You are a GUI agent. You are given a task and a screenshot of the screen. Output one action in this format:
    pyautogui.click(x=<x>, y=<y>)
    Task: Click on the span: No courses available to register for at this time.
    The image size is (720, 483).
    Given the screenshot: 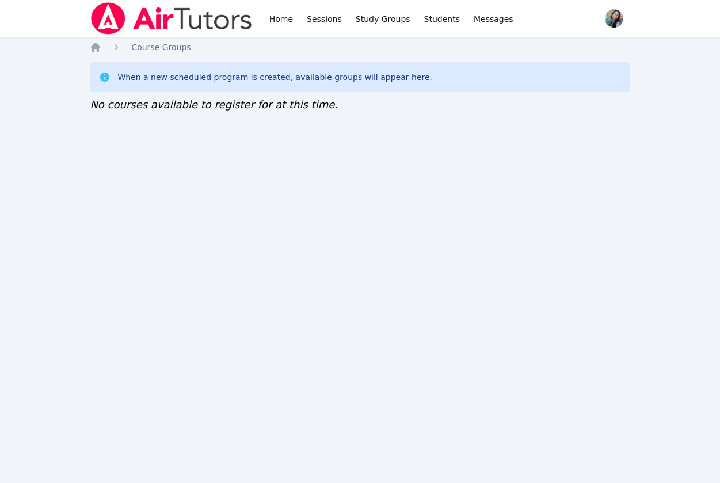 What is the action you would take?
    pyautogui.click(x=213, y=104)
    